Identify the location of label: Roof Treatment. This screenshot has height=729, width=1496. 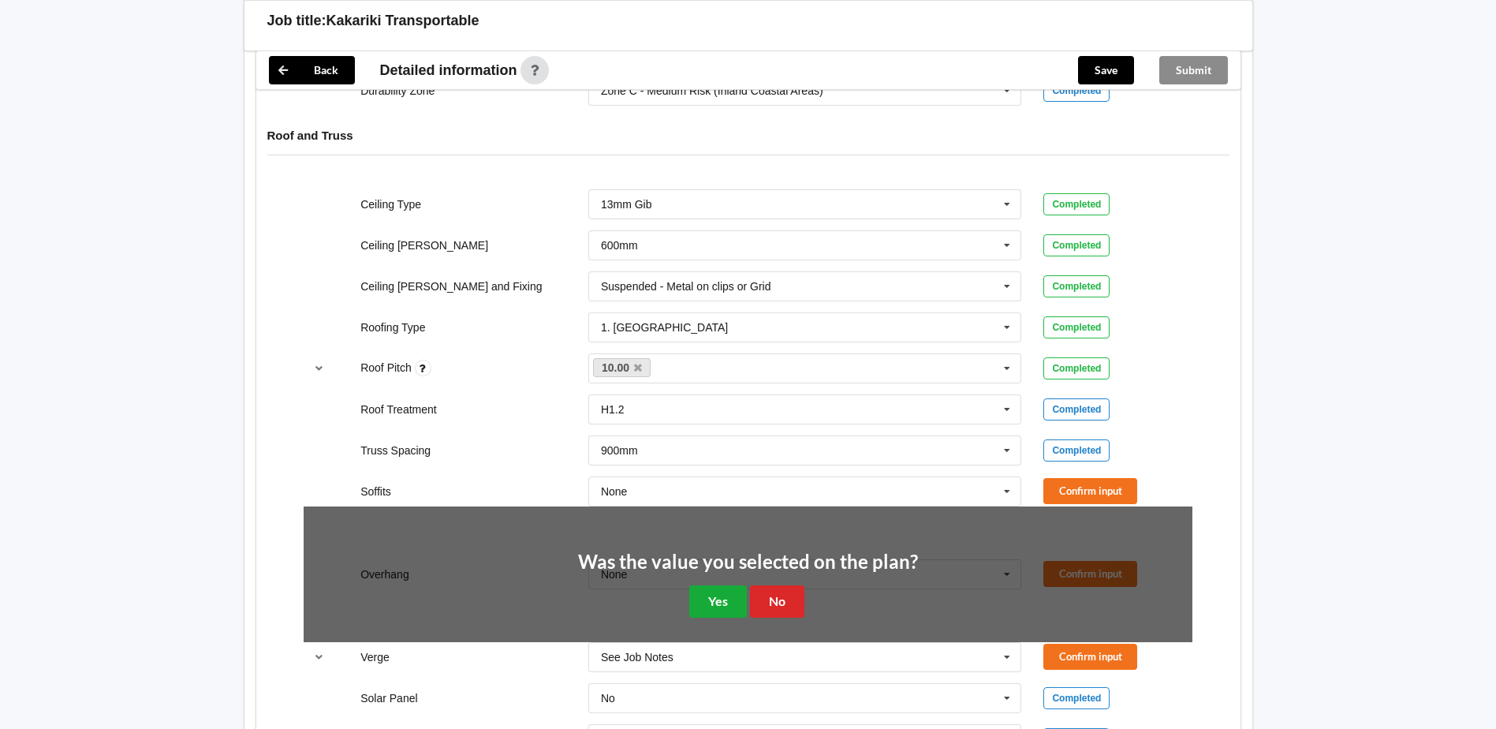
(398, 409).